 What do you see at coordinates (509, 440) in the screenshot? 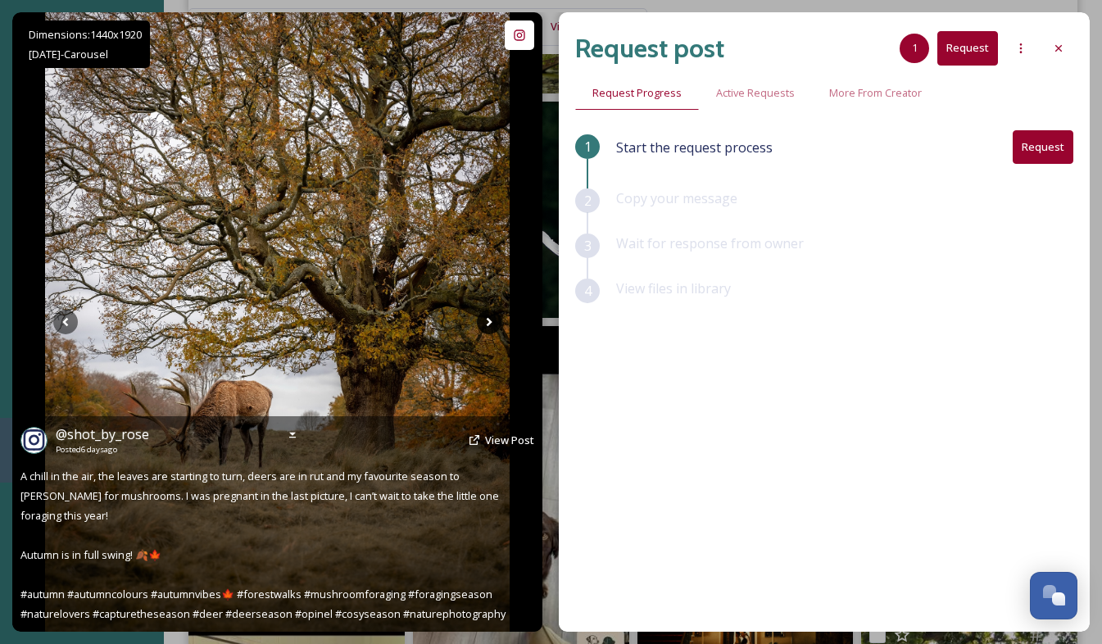
I see `a: View Post` at bounding box center [509, 440].